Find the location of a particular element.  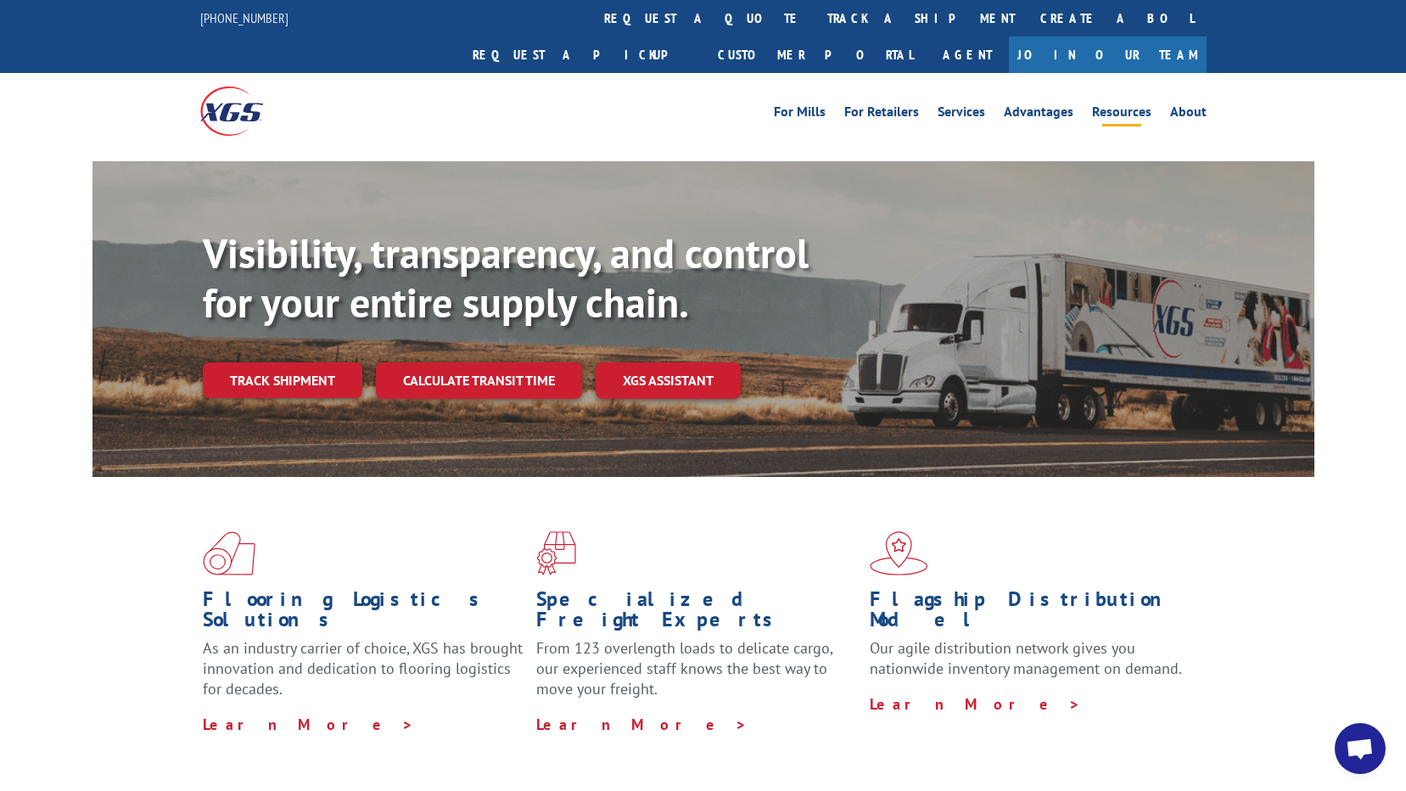

a: Join Our Team is located at coordinates (1107, 54).